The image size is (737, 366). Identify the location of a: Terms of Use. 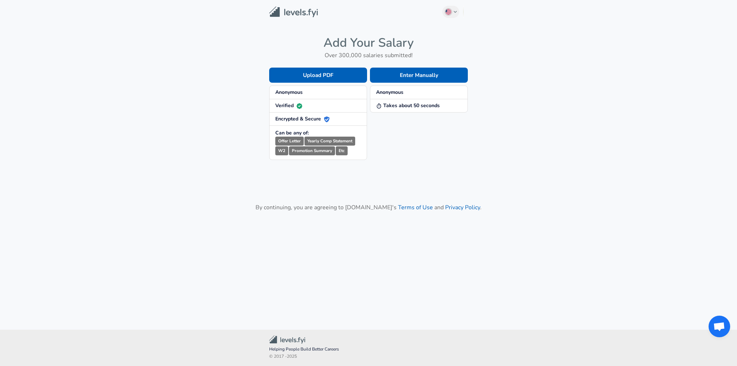
(415, 208).